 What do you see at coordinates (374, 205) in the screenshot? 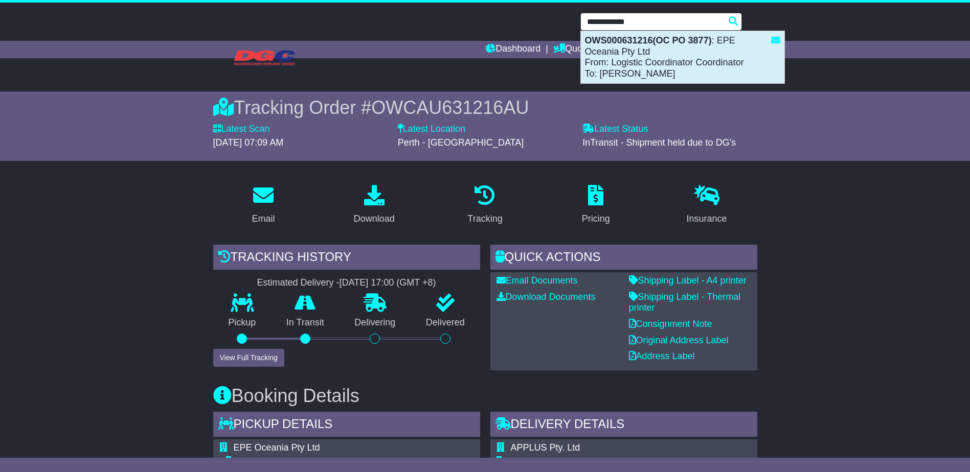
I see `a: Download` at bounding box center [374, 205].